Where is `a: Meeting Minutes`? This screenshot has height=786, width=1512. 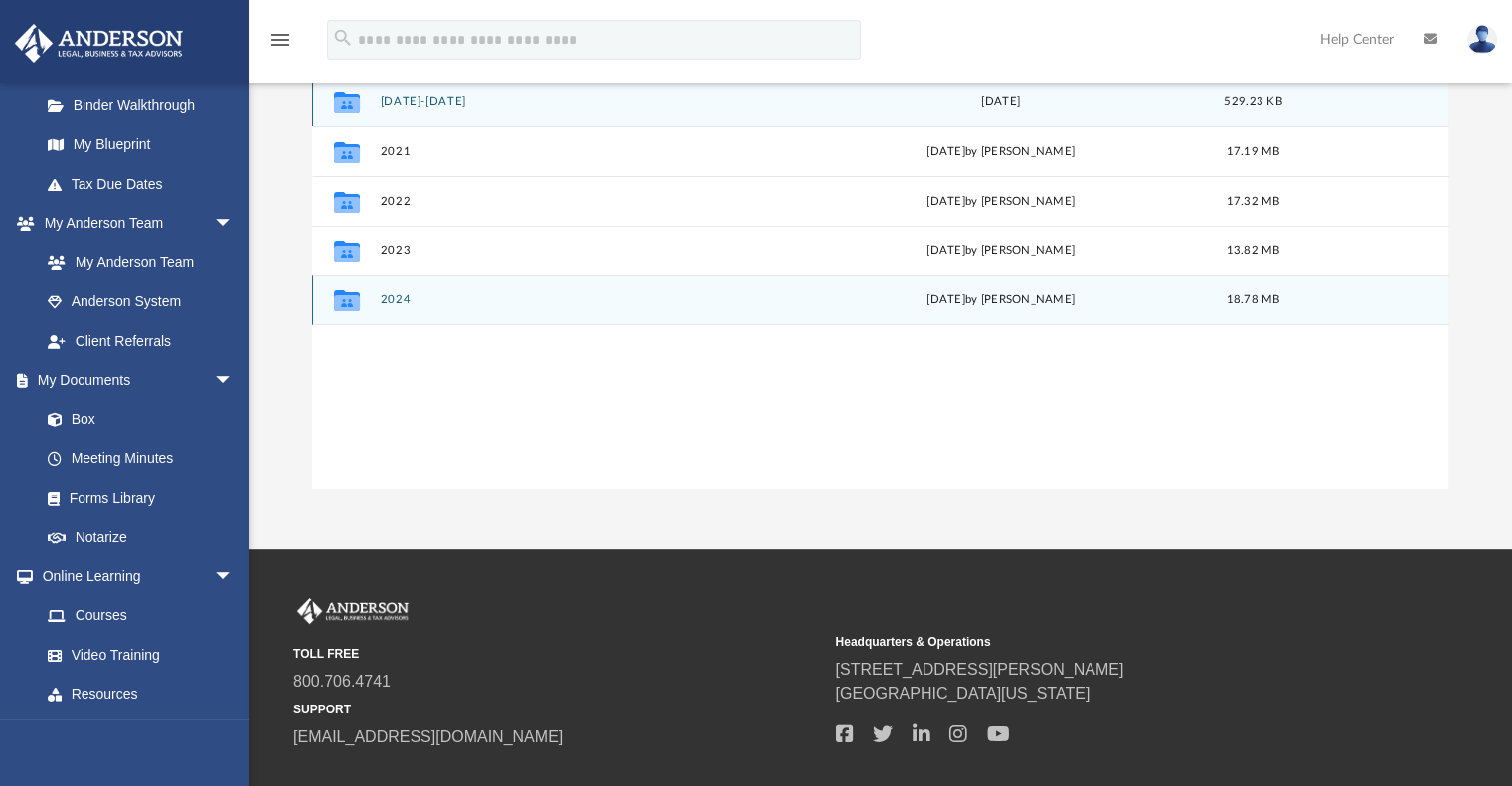 a: Meeting Minutes is located at coordinates (141, 459).